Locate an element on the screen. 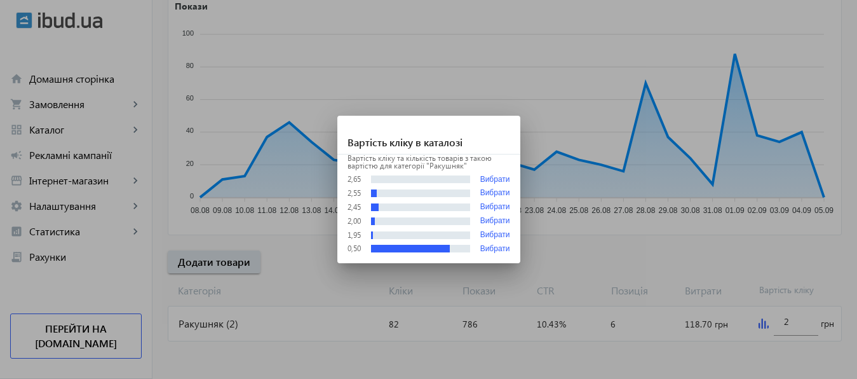 The height and width of the screenshot is (379, 857). div: 1,95 is located at coordinates (354, 235).